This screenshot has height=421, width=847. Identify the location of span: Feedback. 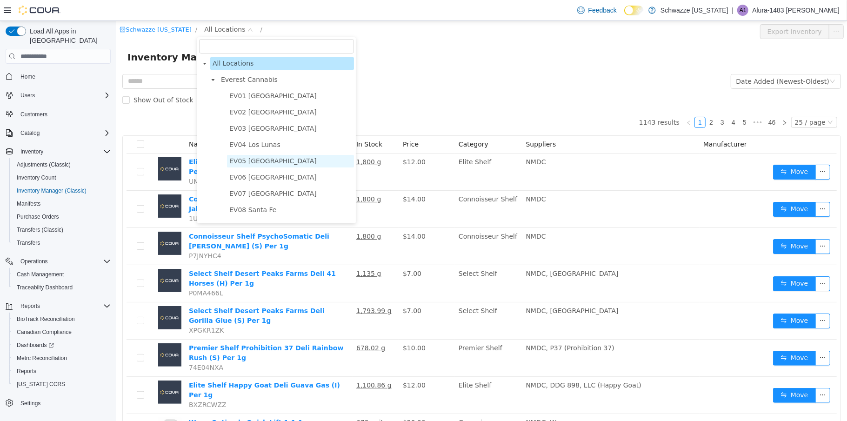
(602, 10).